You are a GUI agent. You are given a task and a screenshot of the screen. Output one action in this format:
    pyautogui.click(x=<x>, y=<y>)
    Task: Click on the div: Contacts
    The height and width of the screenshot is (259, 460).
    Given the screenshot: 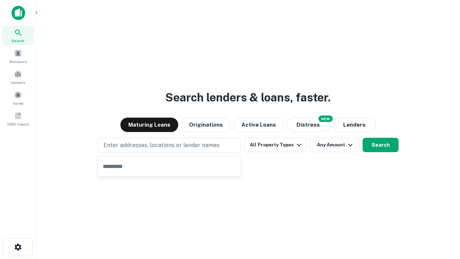 What is the action you would take?
    pyautogui.click(x=18, y=77)
    